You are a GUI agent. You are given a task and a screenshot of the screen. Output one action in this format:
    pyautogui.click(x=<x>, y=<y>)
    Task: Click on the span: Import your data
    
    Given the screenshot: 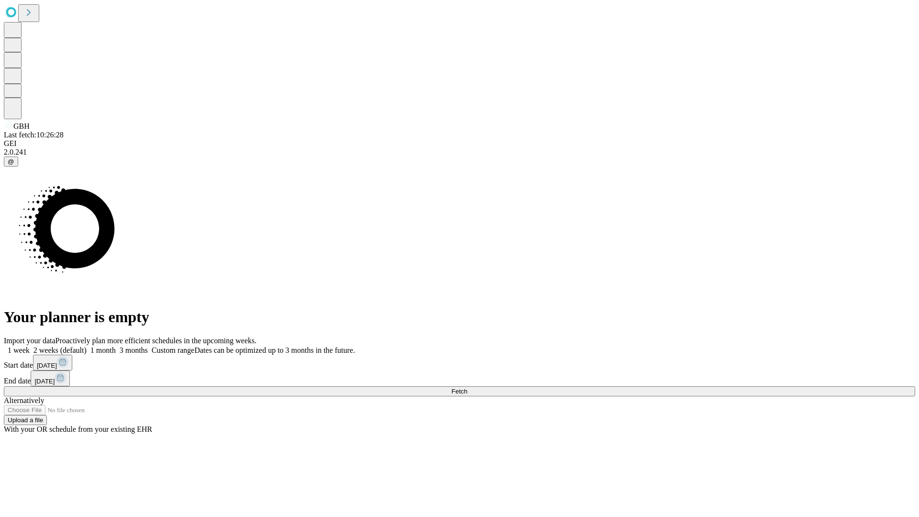 What is the action you would take?
    pyautogui.click(x=30, y=340)
    